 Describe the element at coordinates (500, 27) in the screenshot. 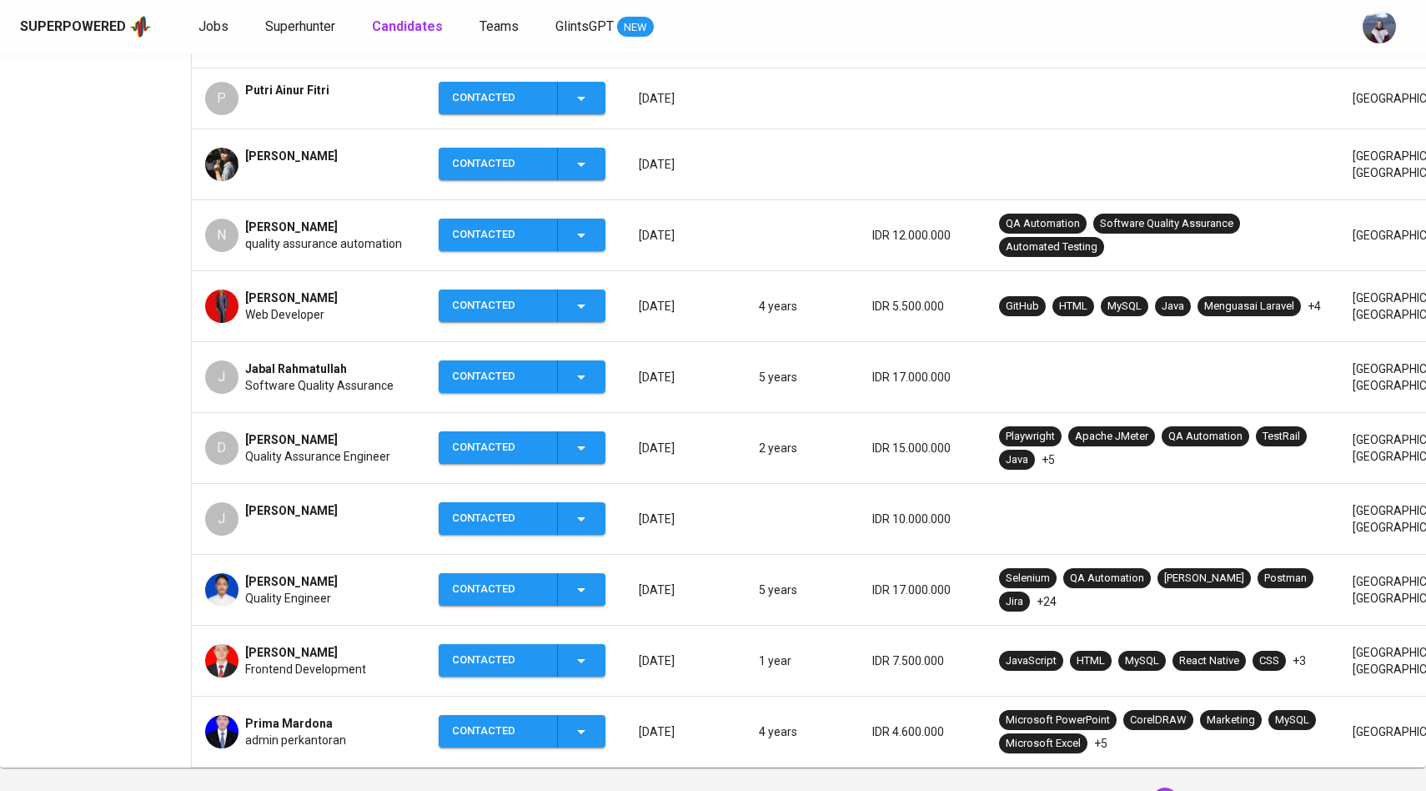

I see `a: Teams` at that location.